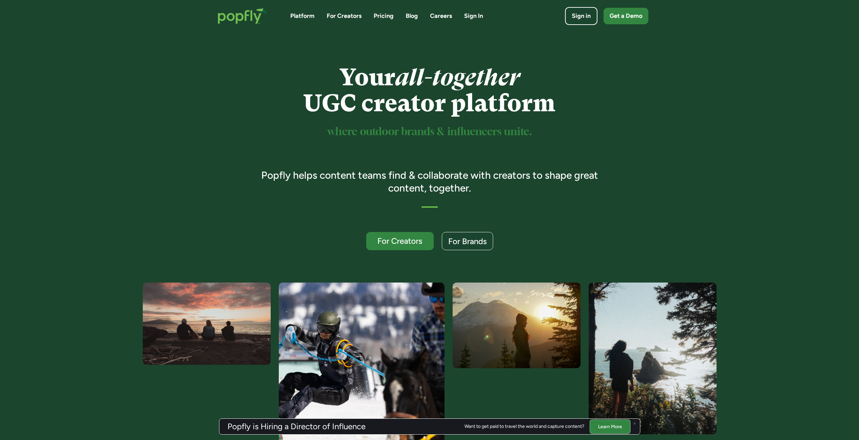 The width and height of the screenshot is (859, 440). I want to click on a: home, so click(242, 16).